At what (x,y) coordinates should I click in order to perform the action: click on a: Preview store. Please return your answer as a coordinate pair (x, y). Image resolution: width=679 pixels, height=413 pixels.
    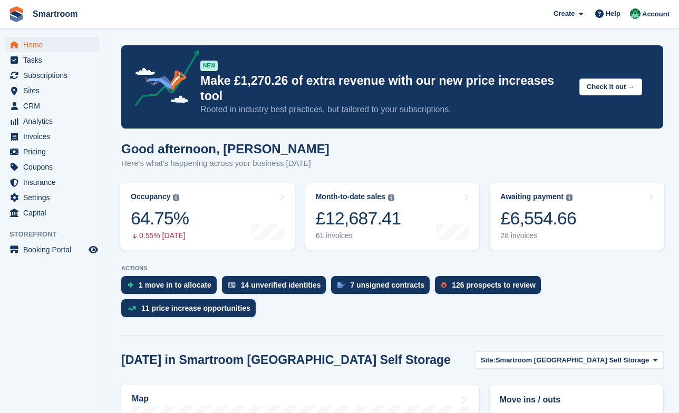
    Looking at the image, I should click on (93, 250).